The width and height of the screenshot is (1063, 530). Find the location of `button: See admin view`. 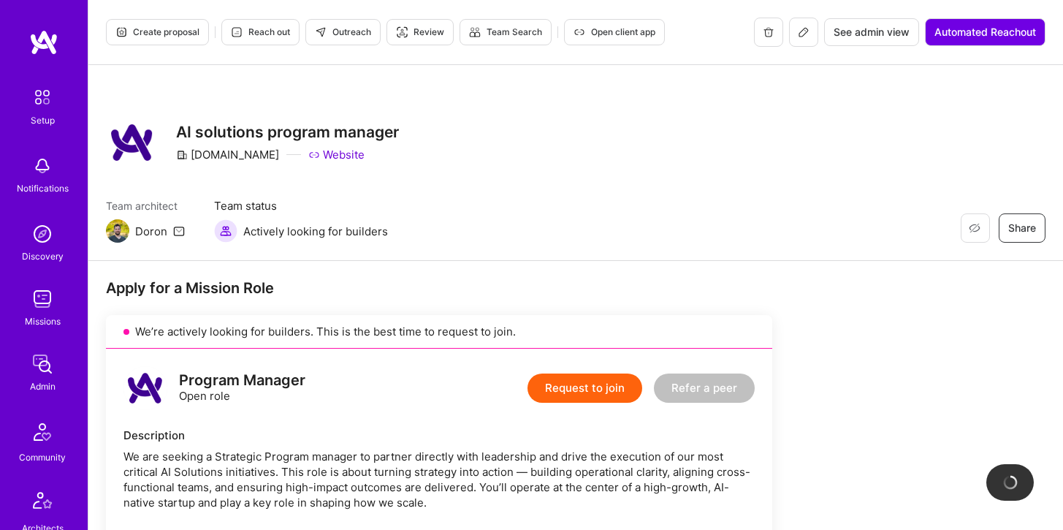

button: See admin view is located at coordinates (872, 32).